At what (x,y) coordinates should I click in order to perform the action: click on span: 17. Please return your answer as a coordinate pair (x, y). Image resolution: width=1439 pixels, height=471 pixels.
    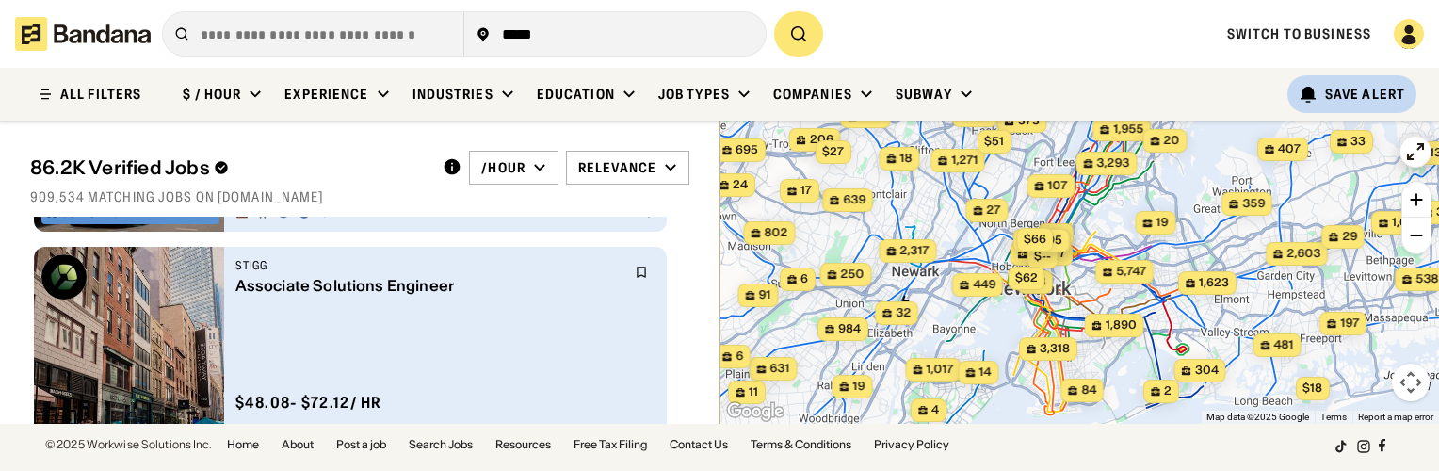
    Looking at the image, I should click on (806, 190).